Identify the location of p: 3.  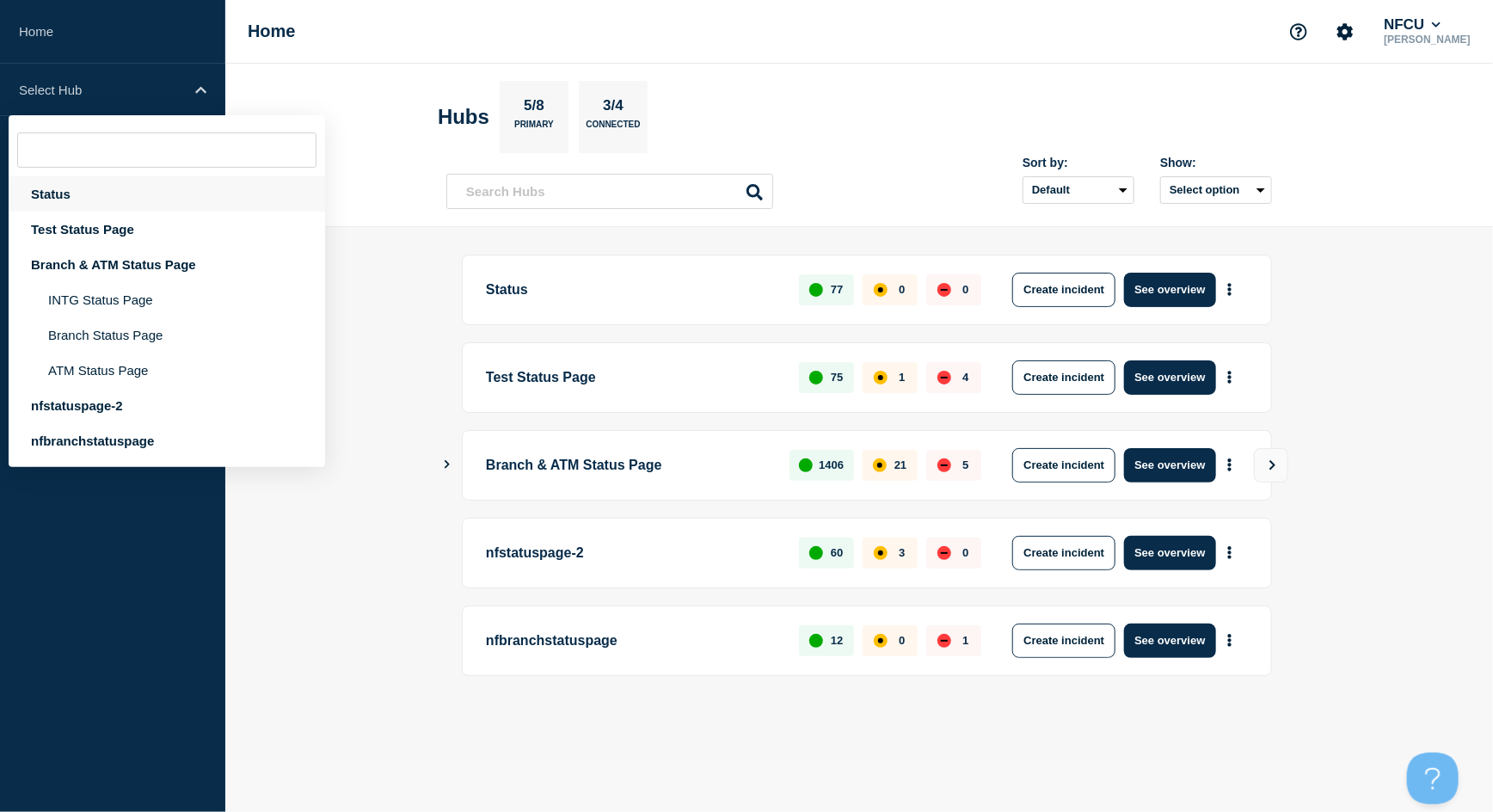
(901, 552).